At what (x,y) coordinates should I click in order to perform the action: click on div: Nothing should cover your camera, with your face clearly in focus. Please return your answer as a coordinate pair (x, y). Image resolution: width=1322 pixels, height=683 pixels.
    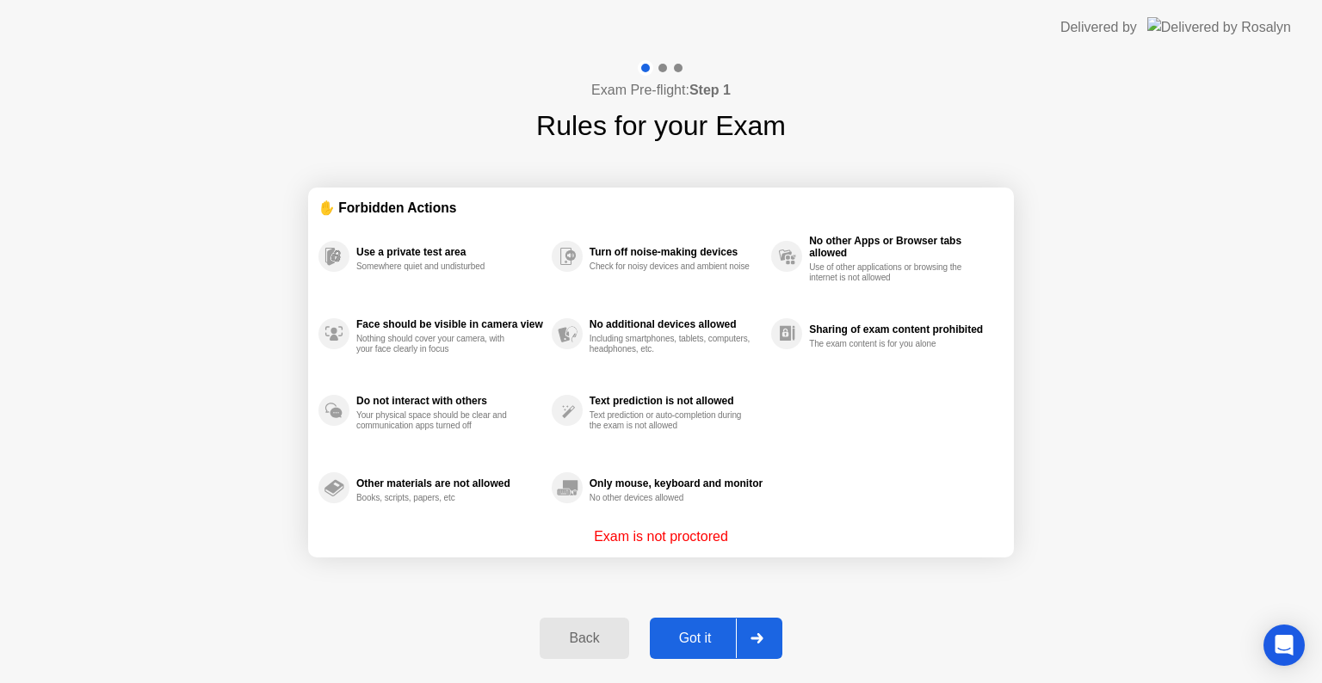
    Looking at the image, I should click on (437, 344).